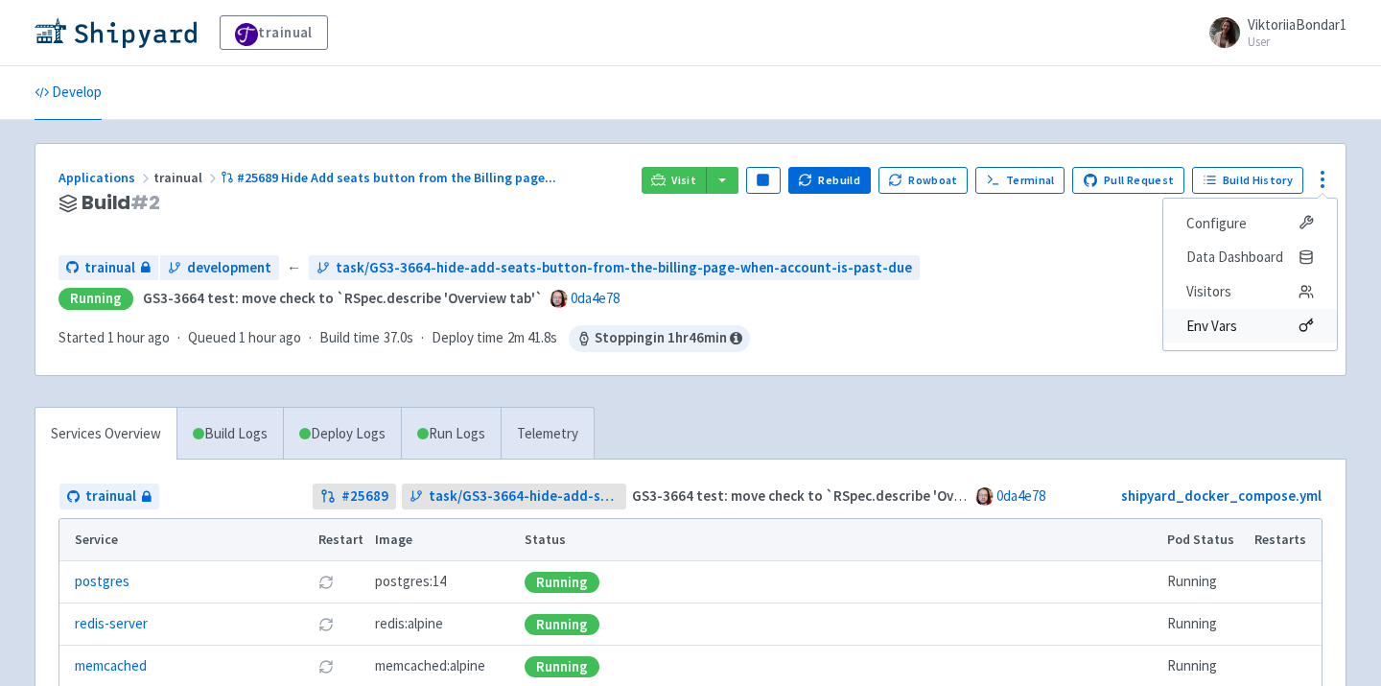  I want to click on span: redis:alpine, so click(409, 624).